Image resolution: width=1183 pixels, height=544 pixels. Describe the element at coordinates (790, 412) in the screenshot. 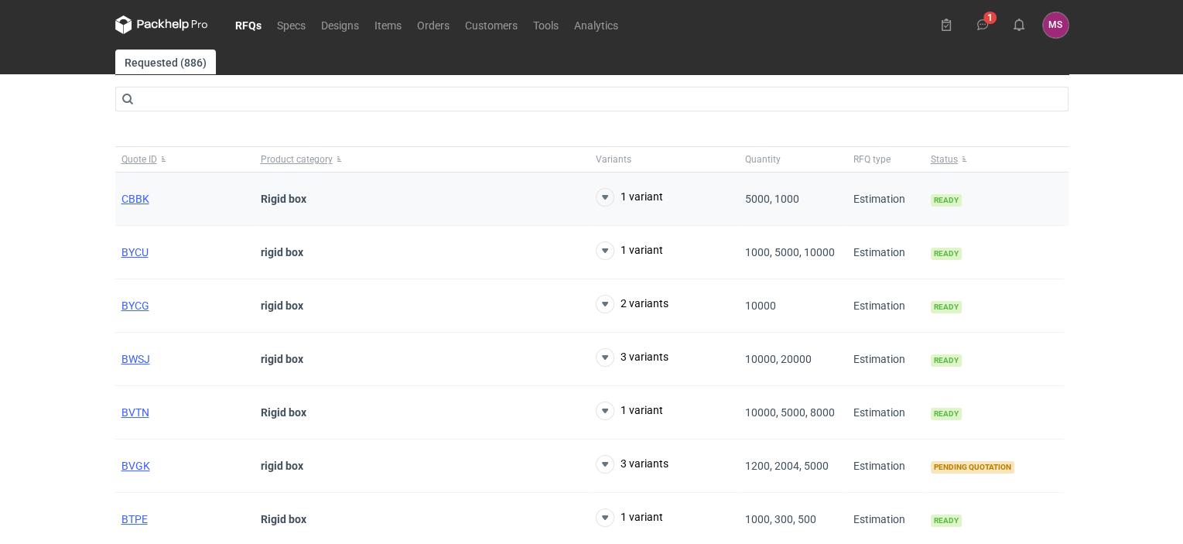

I see `span: 10000, 5000, 8000` at that location.